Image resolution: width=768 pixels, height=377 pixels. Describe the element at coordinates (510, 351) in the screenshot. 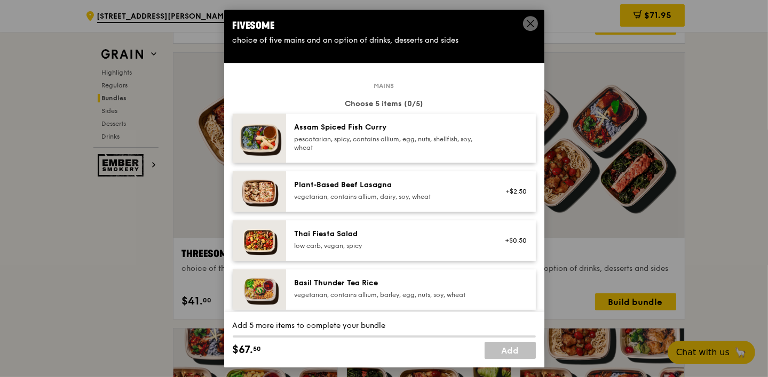

I see `a: Add` at that location.